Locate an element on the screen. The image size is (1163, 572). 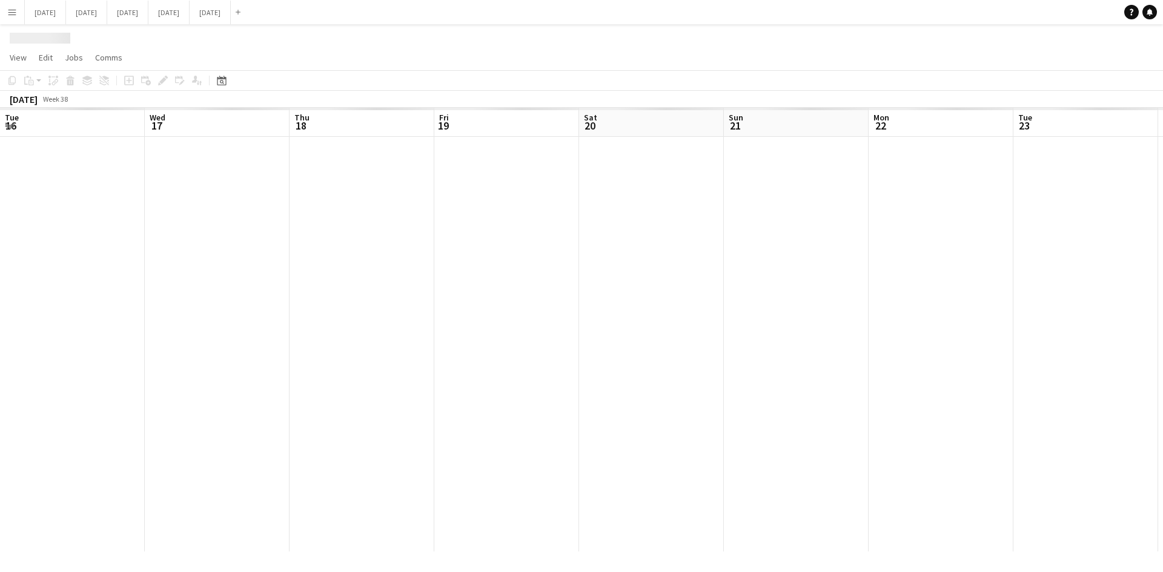
a: Comms is located at coordinates (108, 58).